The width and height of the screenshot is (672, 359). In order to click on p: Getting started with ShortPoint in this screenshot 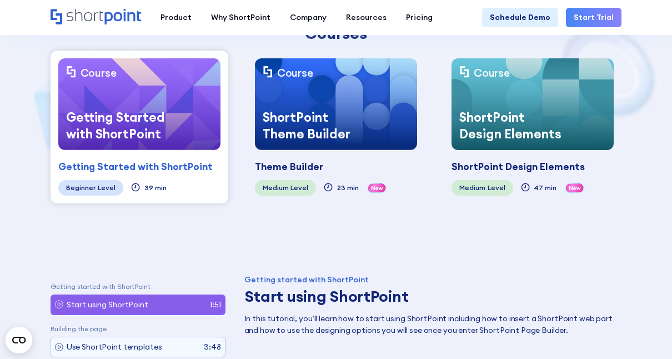, I will do `click(138, 287)`.